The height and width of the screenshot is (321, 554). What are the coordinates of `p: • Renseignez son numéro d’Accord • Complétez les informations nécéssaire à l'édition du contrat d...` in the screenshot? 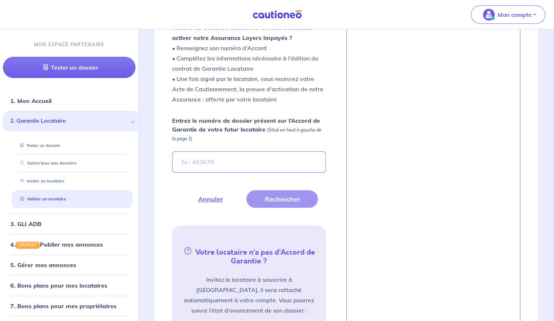 It's located at (249, 58).